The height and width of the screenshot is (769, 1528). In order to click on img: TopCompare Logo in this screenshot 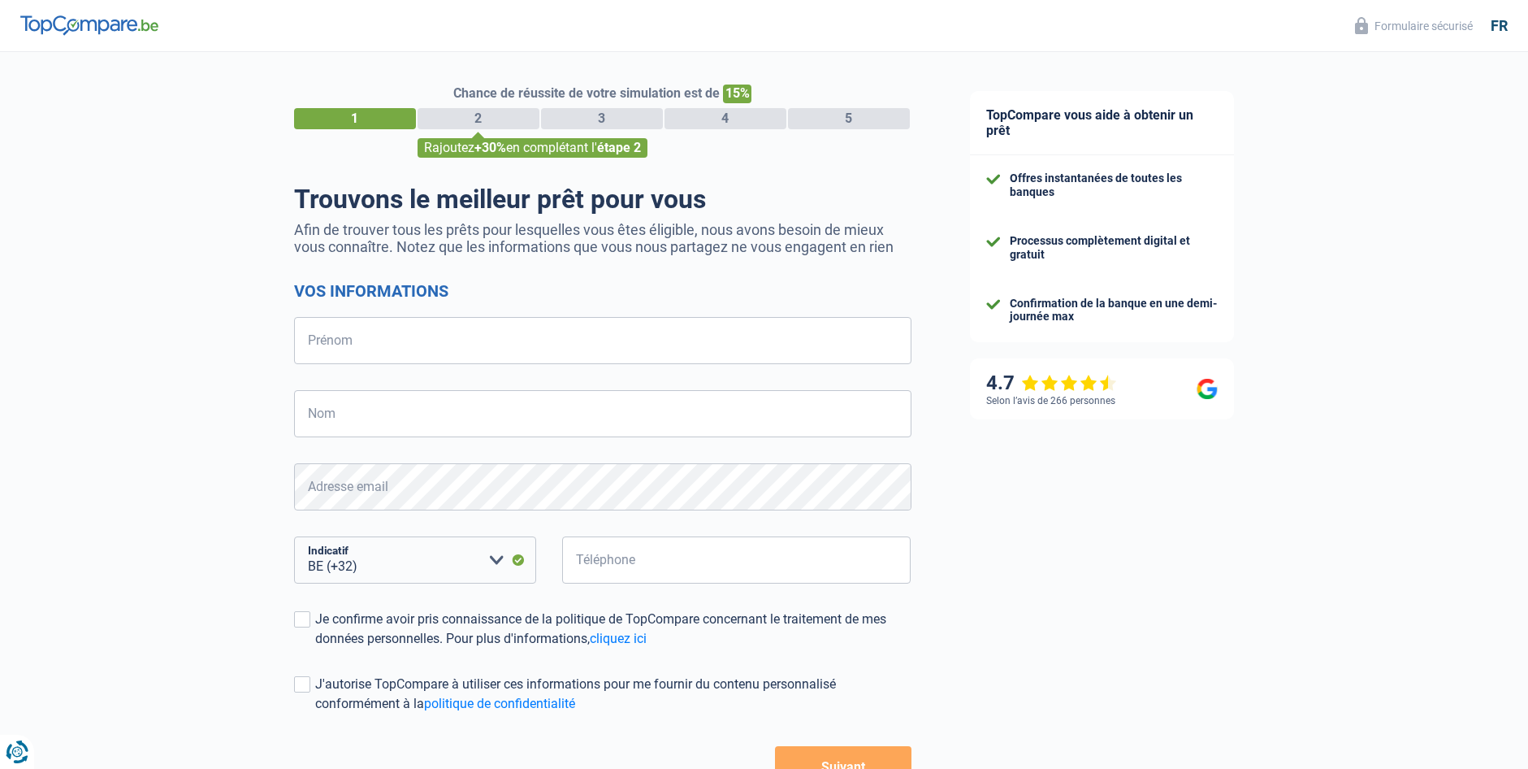, I will do `click(89, 25)`.